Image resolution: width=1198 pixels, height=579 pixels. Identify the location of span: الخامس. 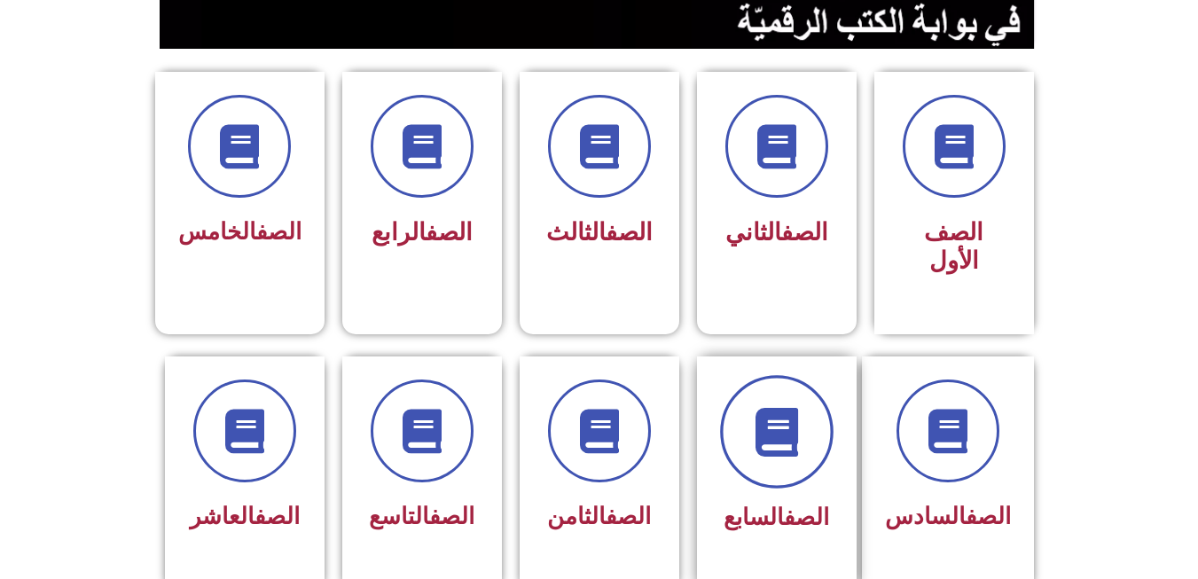
(239, 231).